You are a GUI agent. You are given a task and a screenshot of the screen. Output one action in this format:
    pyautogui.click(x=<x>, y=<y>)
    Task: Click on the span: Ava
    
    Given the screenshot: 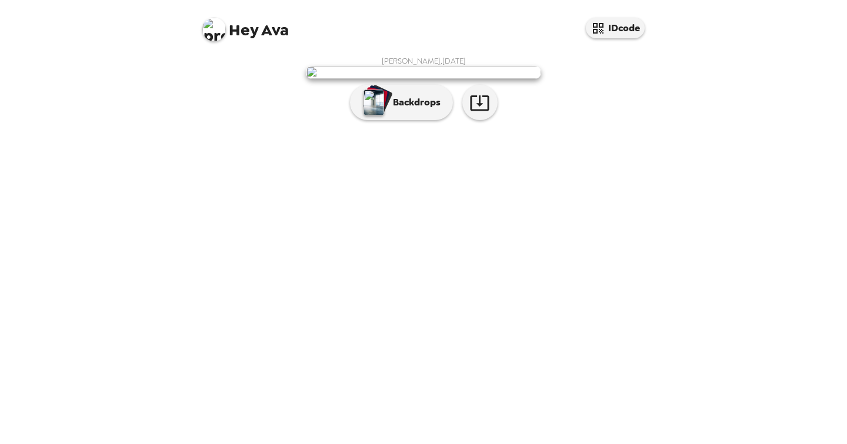 What is the action you would take?
    pyautogui.click(x=245, y=25)
    